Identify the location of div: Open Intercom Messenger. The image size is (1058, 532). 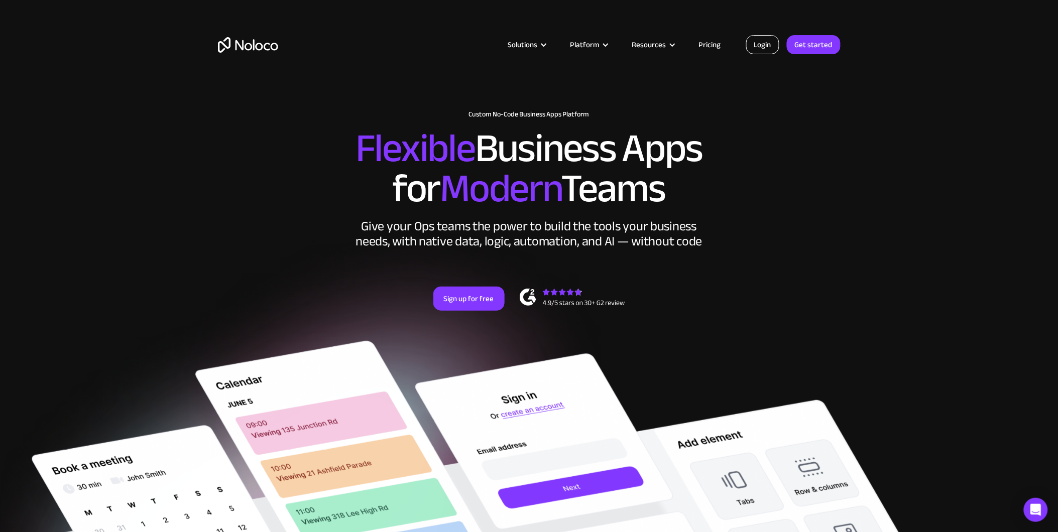
(1036, 510).